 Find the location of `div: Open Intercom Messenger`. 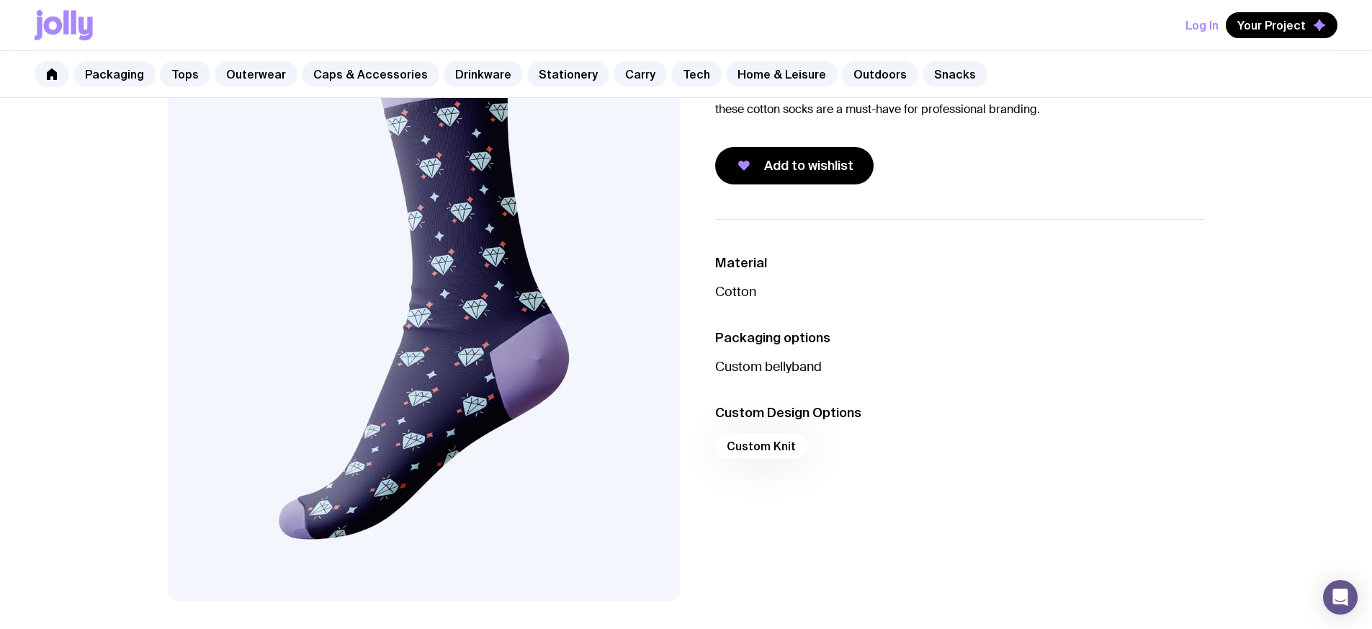

div: Open Intercom Messenger is located at coordinates (1340, 597).